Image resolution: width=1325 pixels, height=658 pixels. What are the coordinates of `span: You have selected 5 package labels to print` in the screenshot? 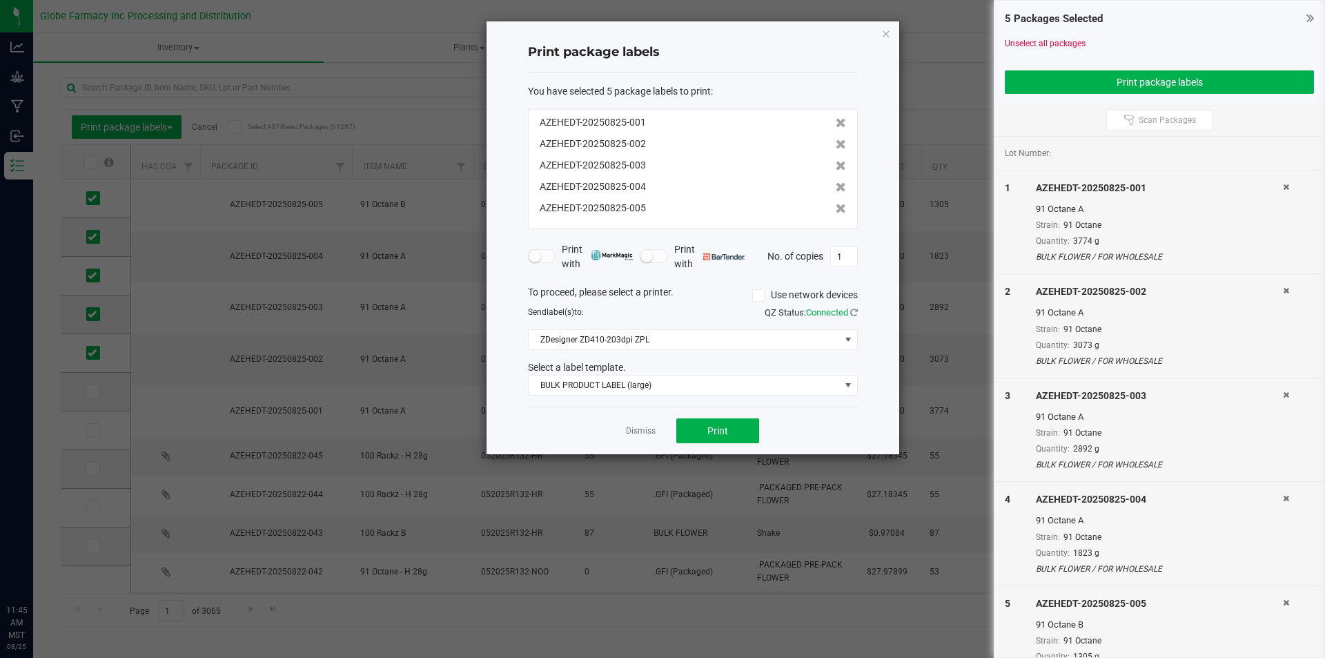 It's located at (619, 91).